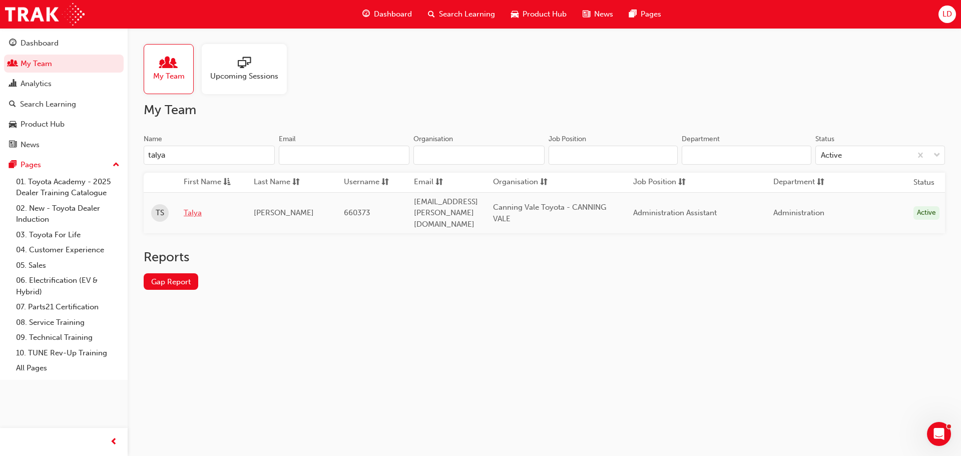  What do you see at coordinates (613, 155) in the screenshot?
I see `input: Job Position` at bounding box center [613, 155].